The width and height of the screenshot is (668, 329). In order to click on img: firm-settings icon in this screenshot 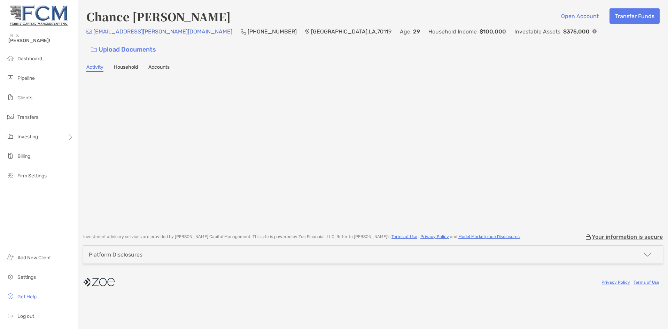, I will do `click(10, 175)`.